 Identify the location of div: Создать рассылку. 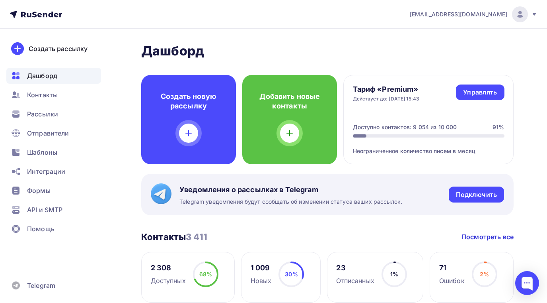
(58, 49).